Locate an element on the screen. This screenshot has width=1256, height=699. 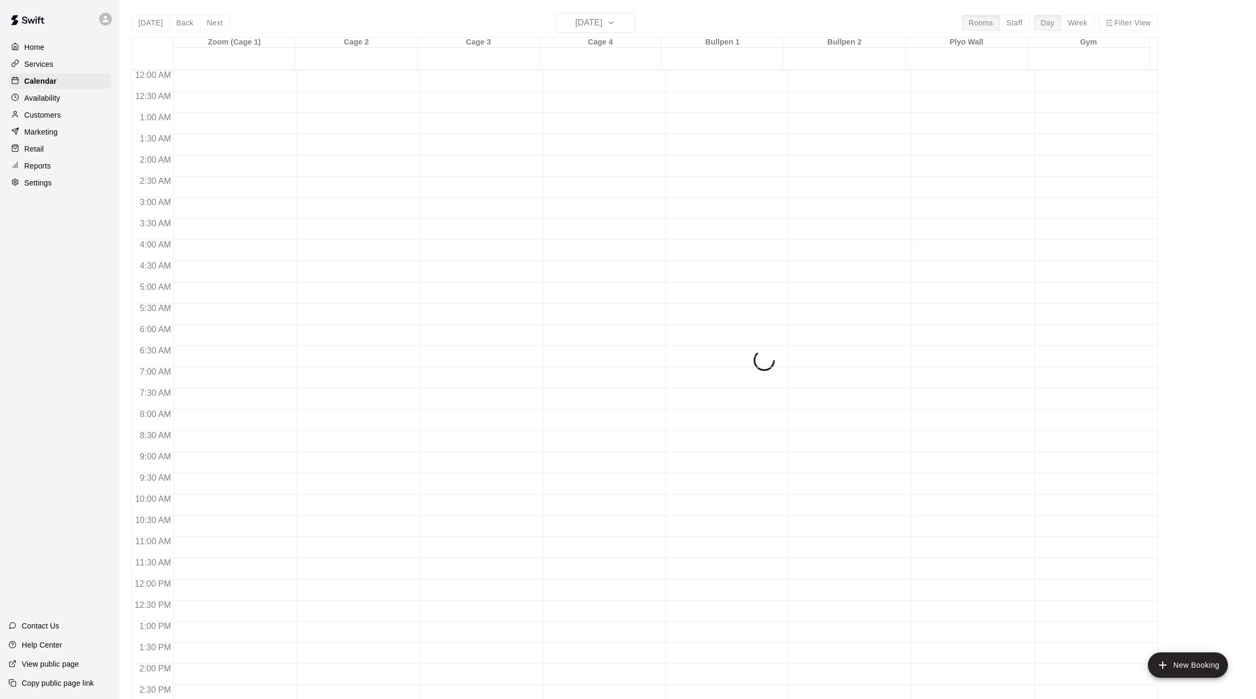
div: Gym is located at coordinates (1089, 42).